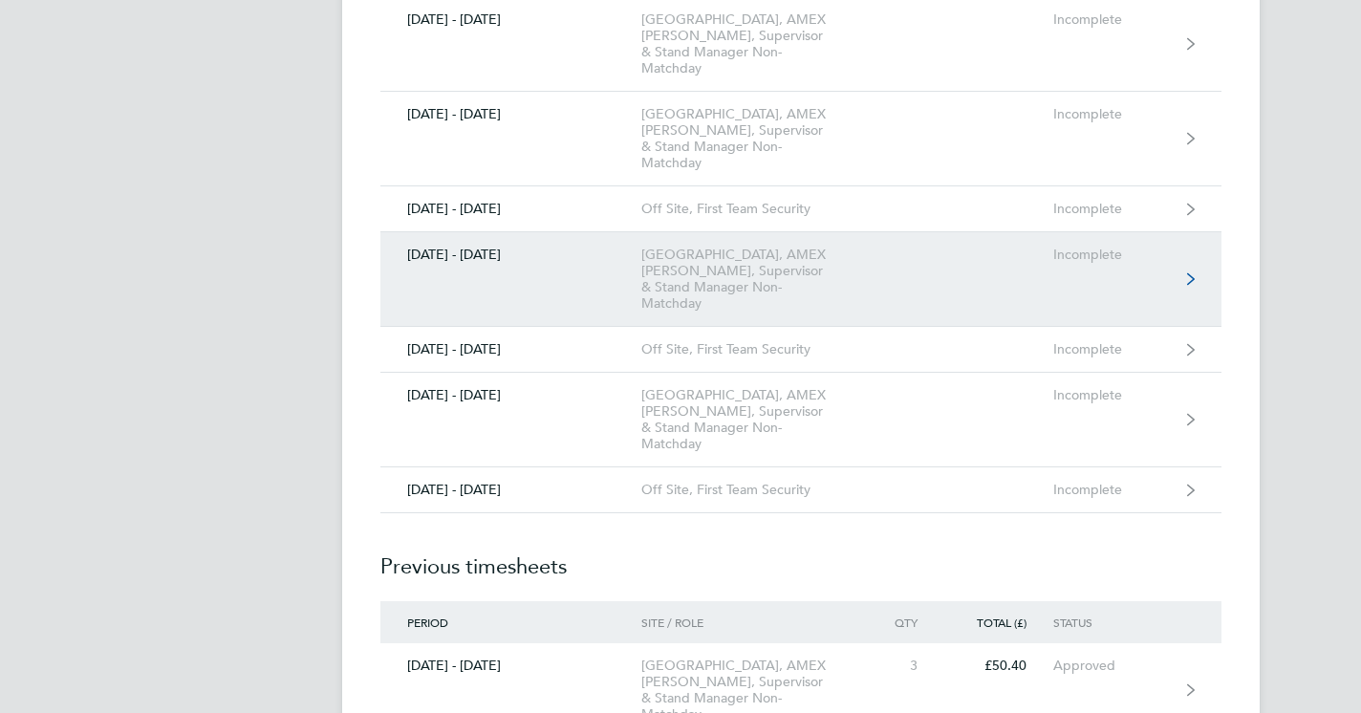 Image resolution: width=1361 pixels, height=713 pixels. Describe the element at coordinates (1112, 622) in the screenshot. I see `div: Status` at that location.